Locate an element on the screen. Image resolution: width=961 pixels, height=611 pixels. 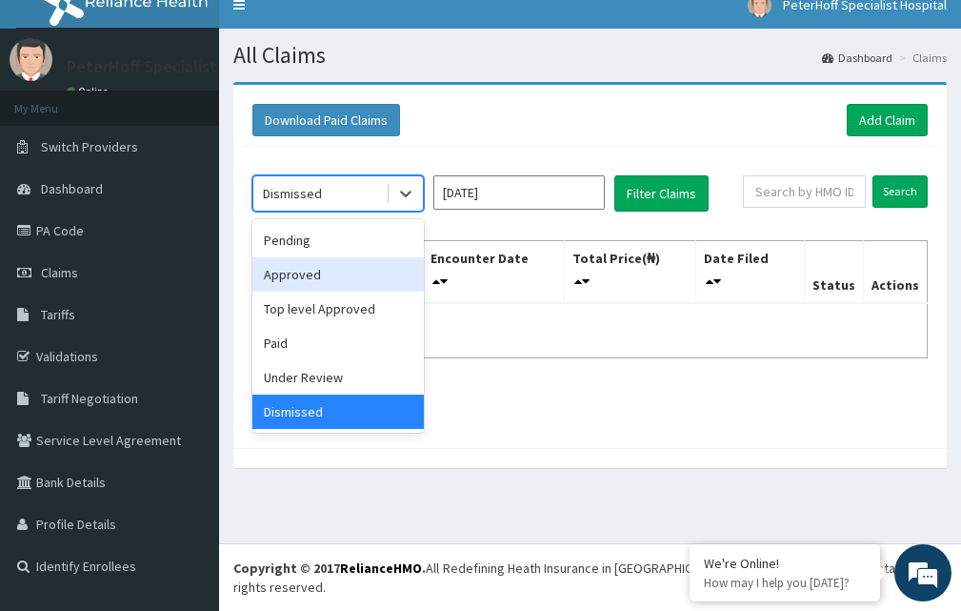
div: Chat with us now is located at coordinates (210, 119).